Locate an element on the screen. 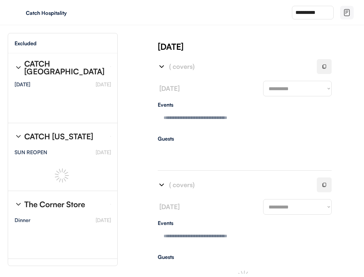 The height and width of the screenshot is (277, 364). div: Dinner is located at coordinates (22, 220).